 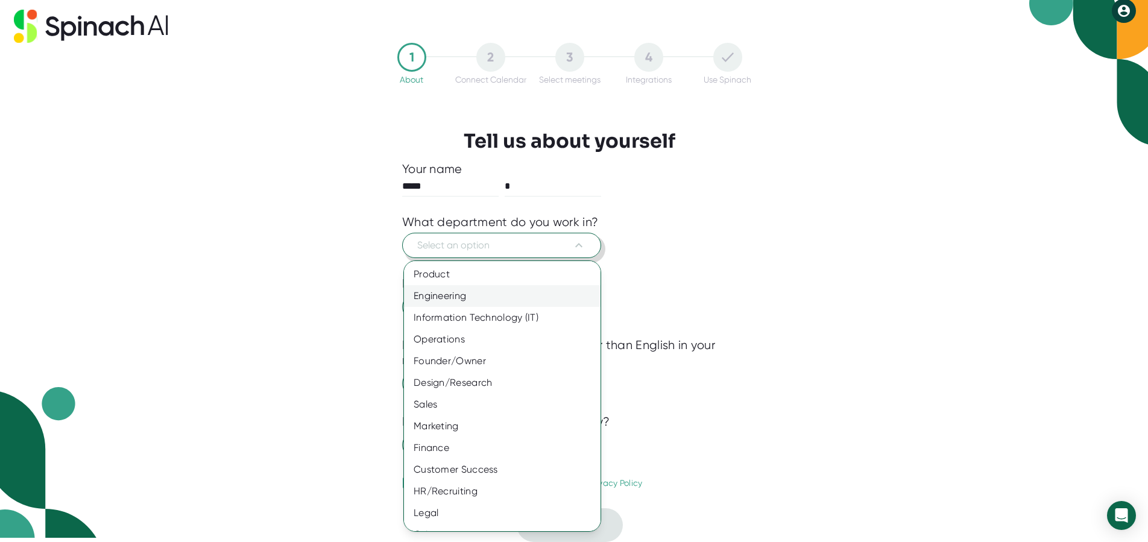 I want to click on div: Engineering, so click(x=507, y=296).